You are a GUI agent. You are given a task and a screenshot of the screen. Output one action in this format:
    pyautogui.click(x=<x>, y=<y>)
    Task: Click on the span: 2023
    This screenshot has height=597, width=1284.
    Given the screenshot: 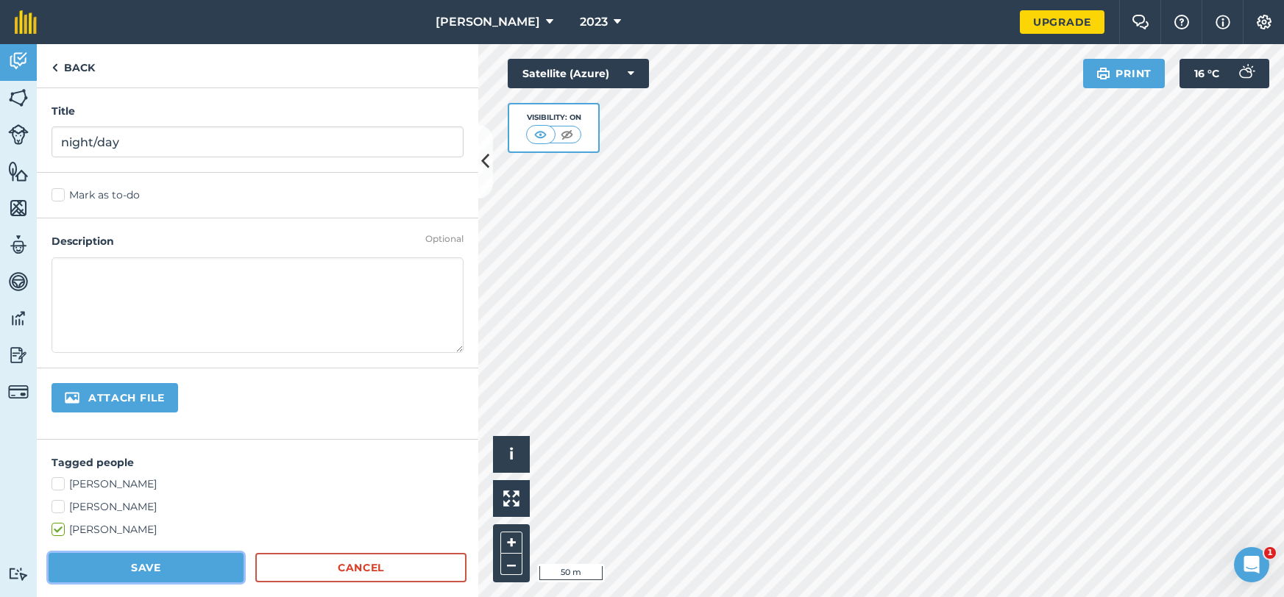 What is the action you would take?
    pyautogui.click(x=594, y=22)
    